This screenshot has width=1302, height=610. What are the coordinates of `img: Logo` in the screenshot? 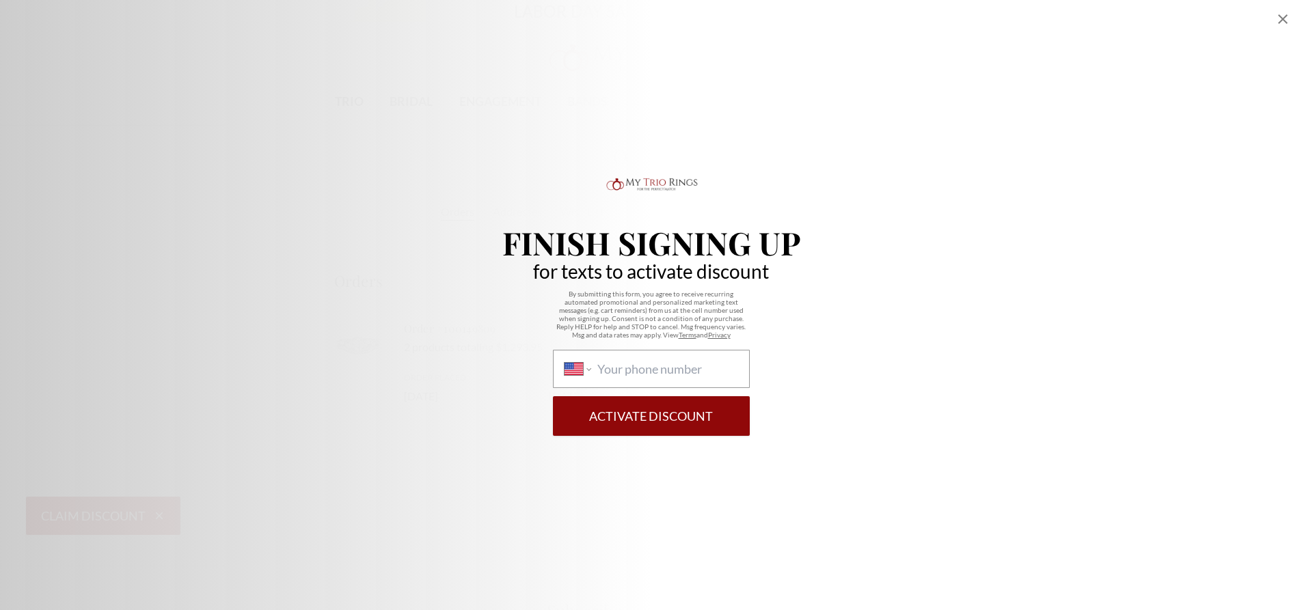 It's located at (651, 184).